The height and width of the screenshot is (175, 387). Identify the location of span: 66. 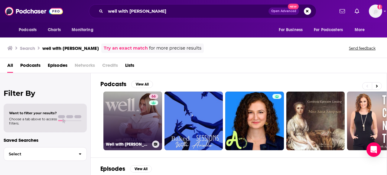
(154, 97).